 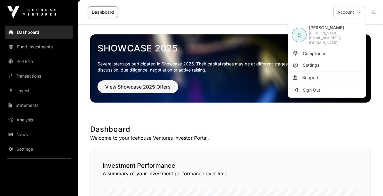 I want to click on li: Compliance, so click(x=327, y=54).